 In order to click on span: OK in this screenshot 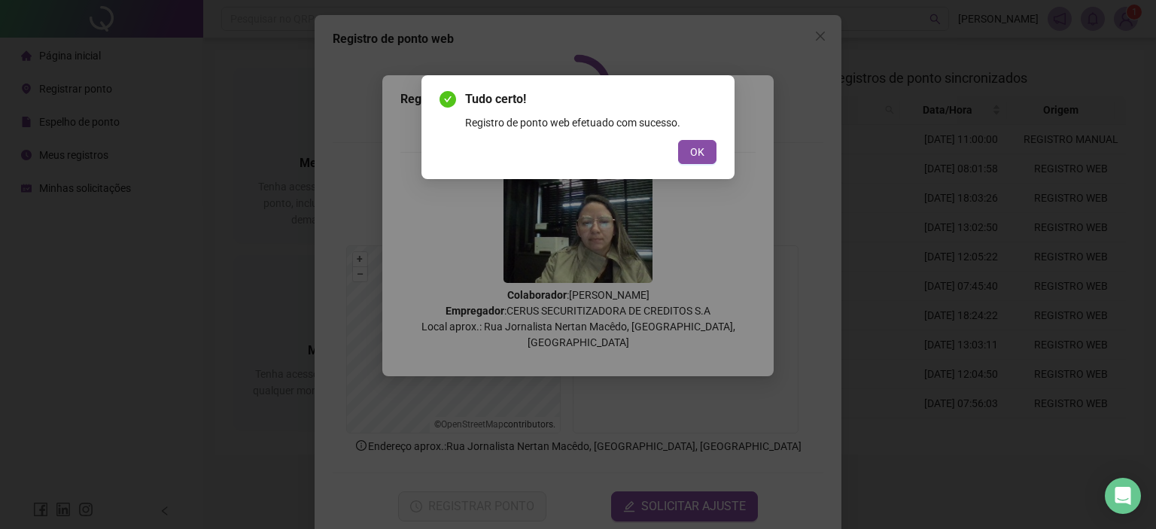, I will do `click(697, 152)`.